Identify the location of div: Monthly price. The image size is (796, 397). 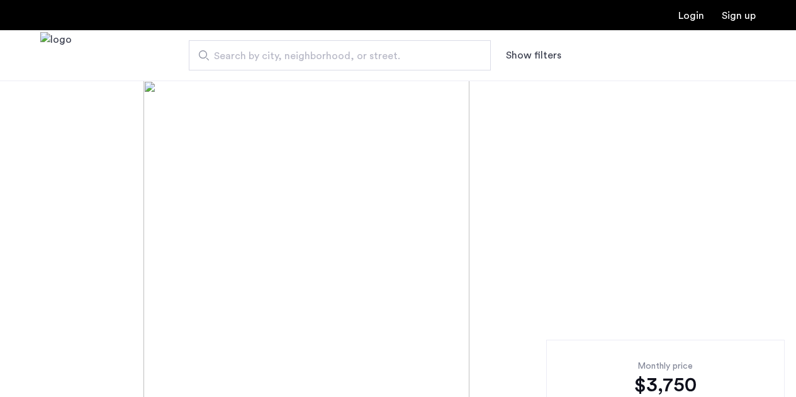
(665, 366).